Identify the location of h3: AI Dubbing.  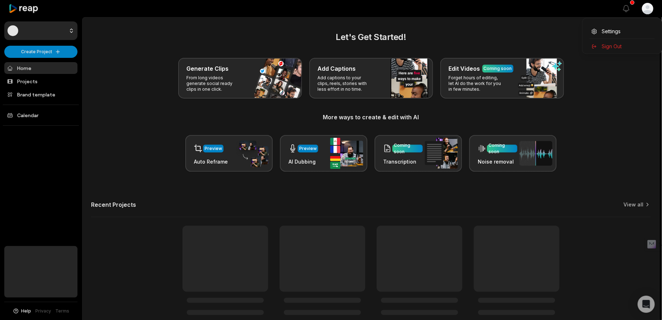
(303, 161).